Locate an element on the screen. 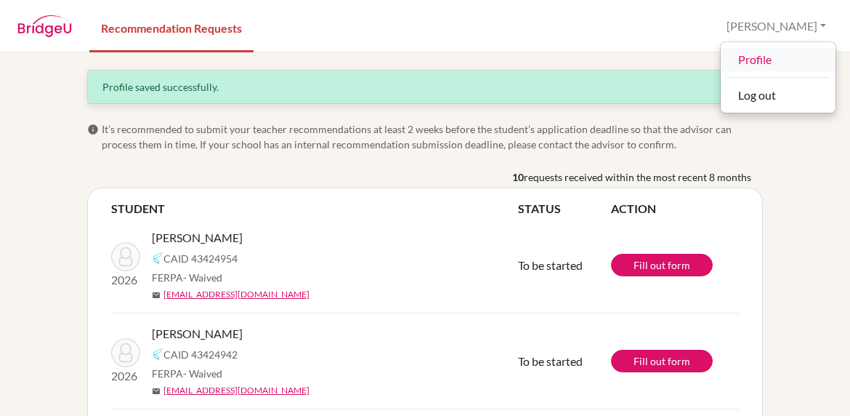  a: Recommendation Requests is located at coordinates (171, 27).